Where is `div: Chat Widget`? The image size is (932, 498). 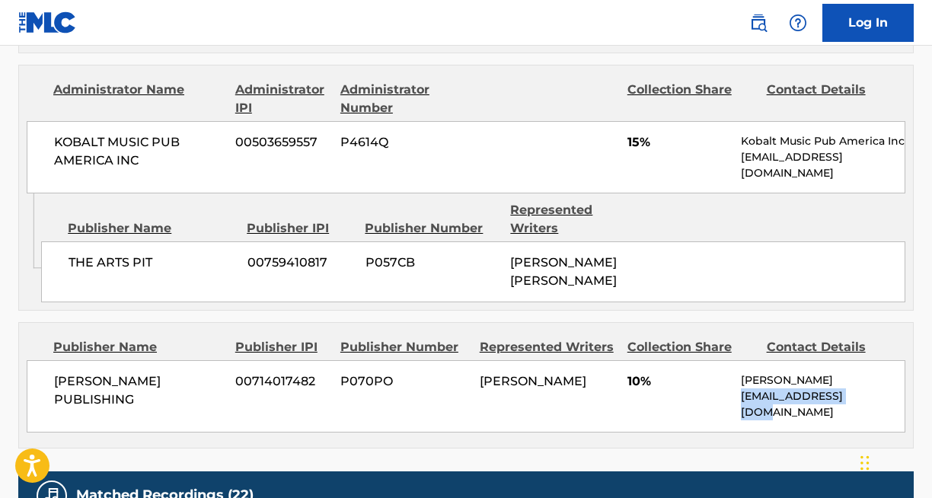
div: Chat Widget is located at coordinates (894, 462).